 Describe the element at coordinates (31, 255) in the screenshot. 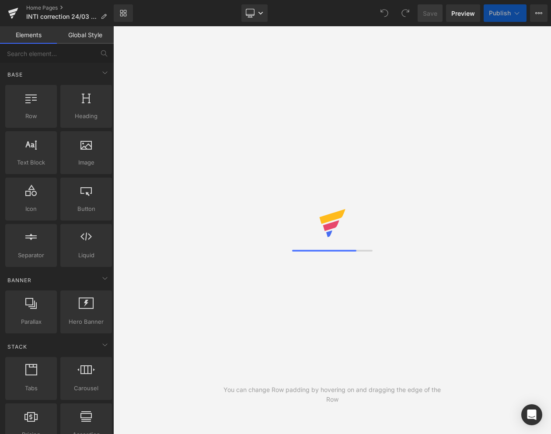

I see `span: Separator` at that location.